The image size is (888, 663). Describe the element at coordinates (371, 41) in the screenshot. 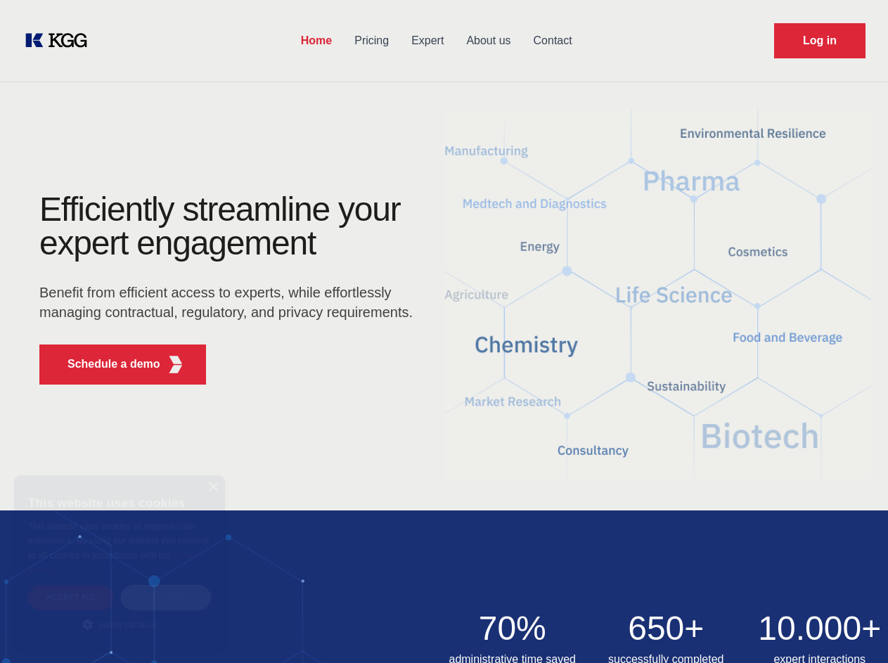

I see `a: Pricing` at that location.